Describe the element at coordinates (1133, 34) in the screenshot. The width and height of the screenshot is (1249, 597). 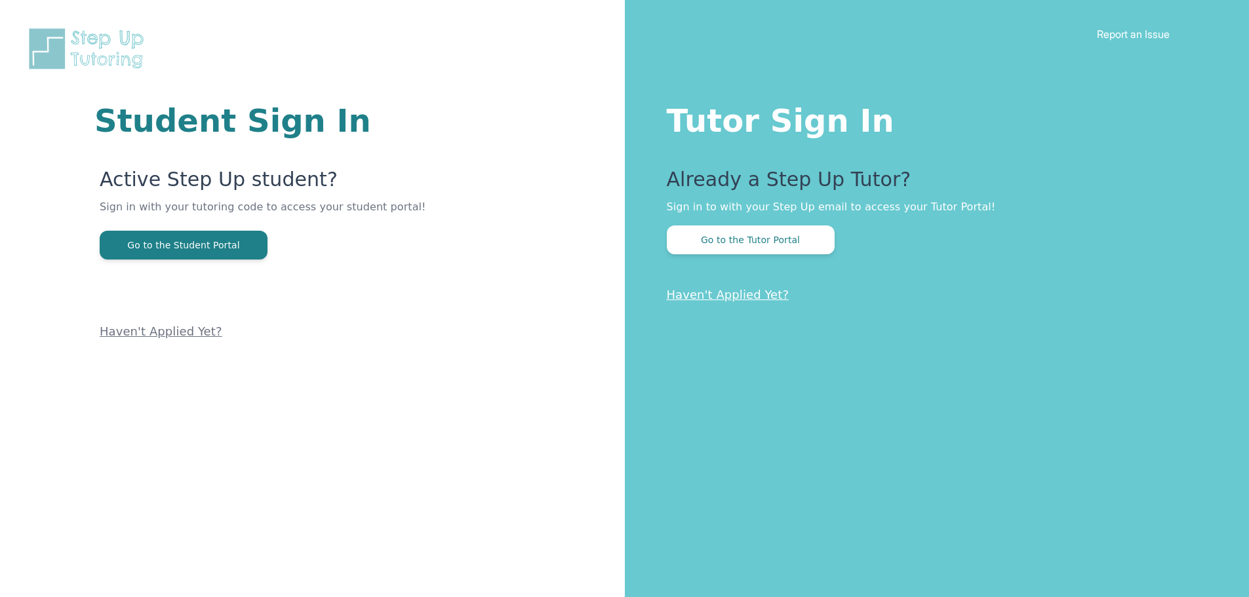
I see `a: Report an Issue` at that location.